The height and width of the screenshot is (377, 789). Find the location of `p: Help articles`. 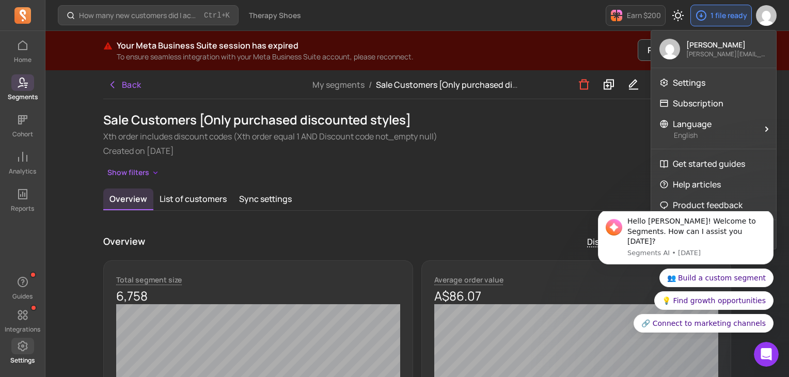

p: Help articles is located at coordinates (697, 184).